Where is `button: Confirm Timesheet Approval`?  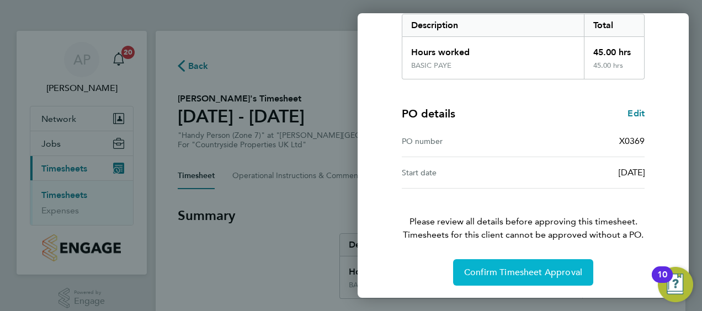
button: Confirm Timesheet Approval is located at coordinates (523, 272).